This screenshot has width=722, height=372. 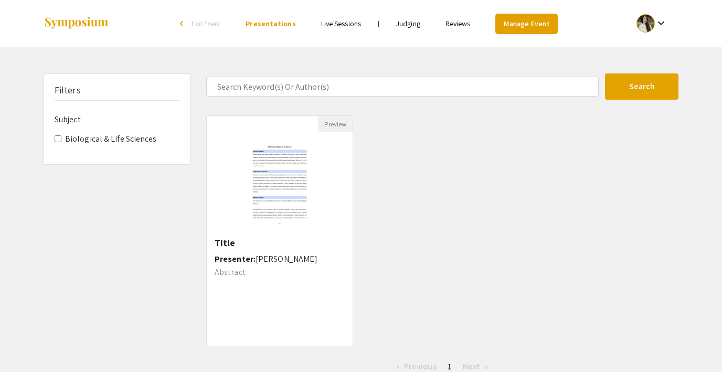 What do you see at coordinates (402, 87) in the screenshot?
I see `input: Search Keyword(s) Or Author(s)` at bounding box center [402, 87].